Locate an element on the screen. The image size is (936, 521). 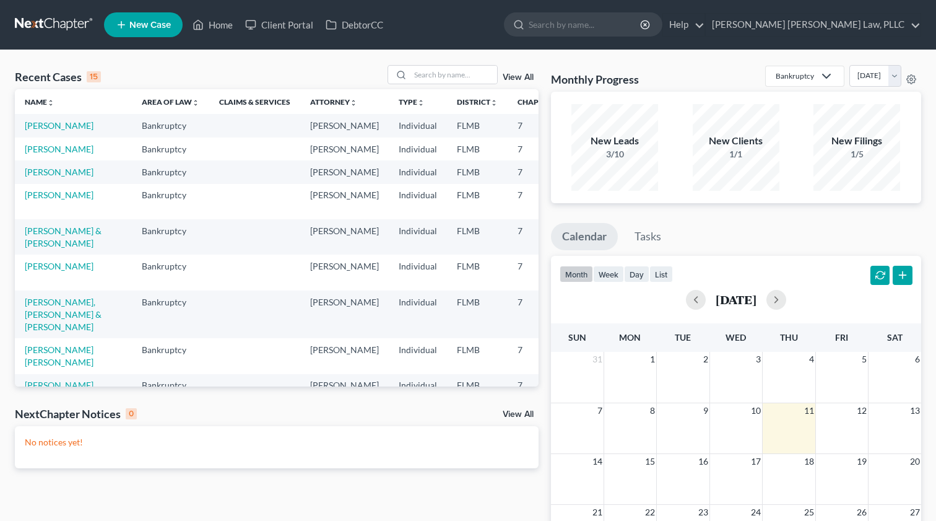
a: Districtunfold_more is located at coordinates (477, 102).